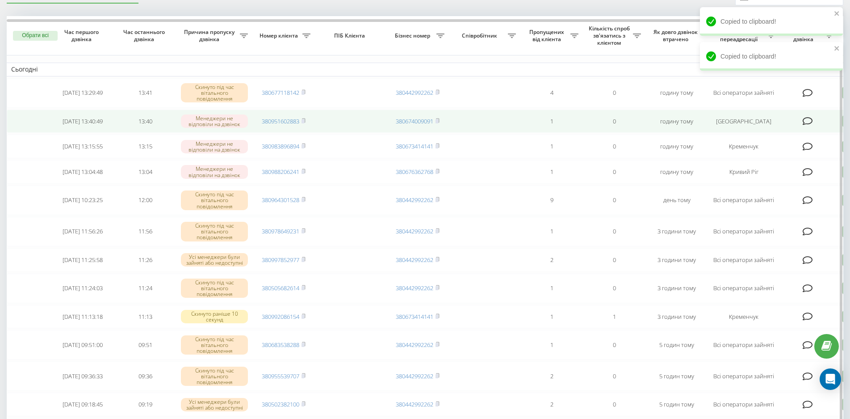 Image resolution: width=850 pixels, height=419 pixels. Describe the element at coordinates (83, 35) in the screenshot. I see `span: Час першого дзвінка` at that location.